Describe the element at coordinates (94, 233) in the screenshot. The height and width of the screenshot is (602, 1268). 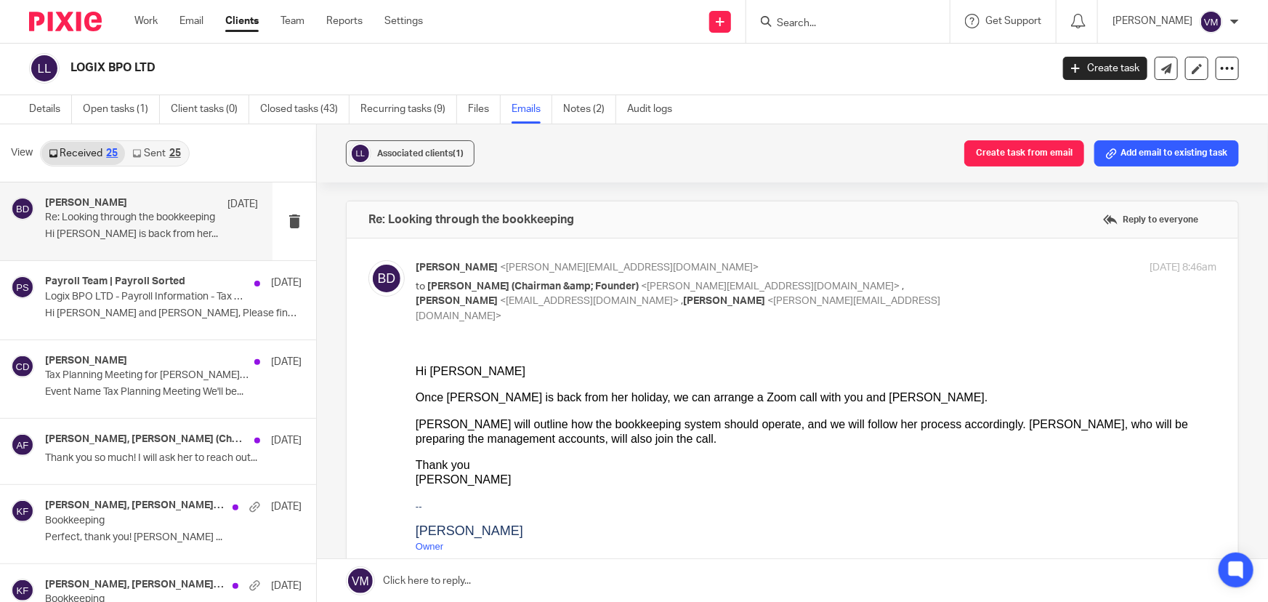
I see `a: 0115 9226282` at that location.